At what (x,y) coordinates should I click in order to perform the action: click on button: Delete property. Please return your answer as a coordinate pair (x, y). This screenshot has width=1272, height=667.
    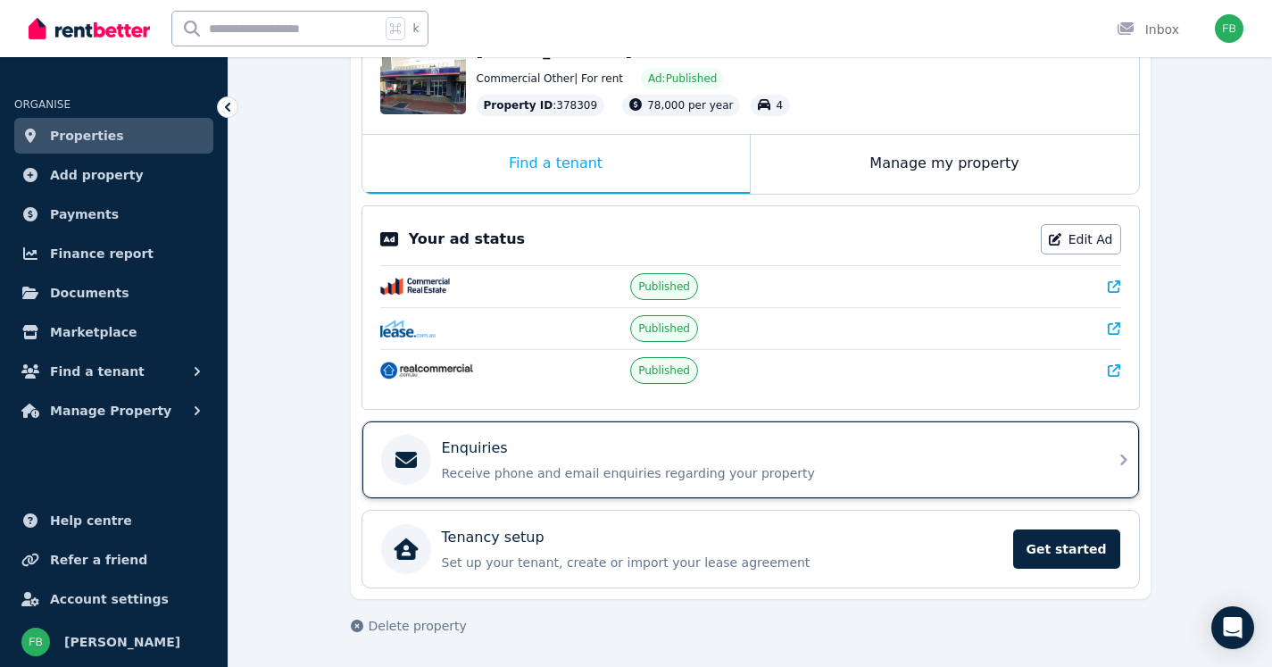
    Looking at the image, I should click on (409, 626).